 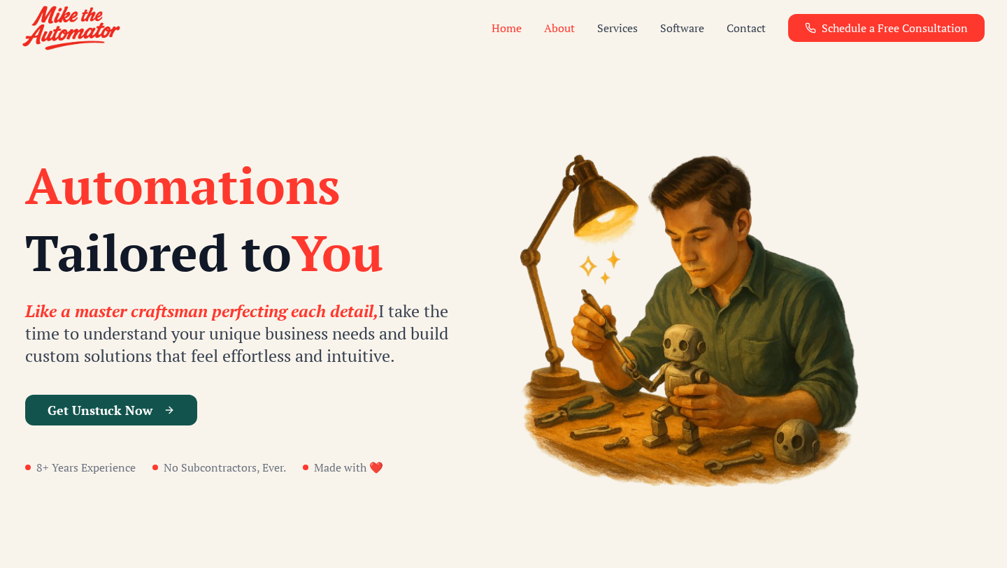 I want to click on span: No Subcontractors, Ever., so click(x=224, y=468).